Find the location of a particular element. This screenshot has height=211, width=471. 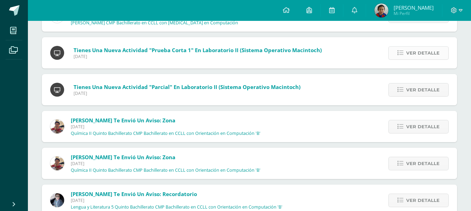

img: 702136d6d401d1cd4ce1c6f6778c2e49.png is located at coordinates (57, 201).